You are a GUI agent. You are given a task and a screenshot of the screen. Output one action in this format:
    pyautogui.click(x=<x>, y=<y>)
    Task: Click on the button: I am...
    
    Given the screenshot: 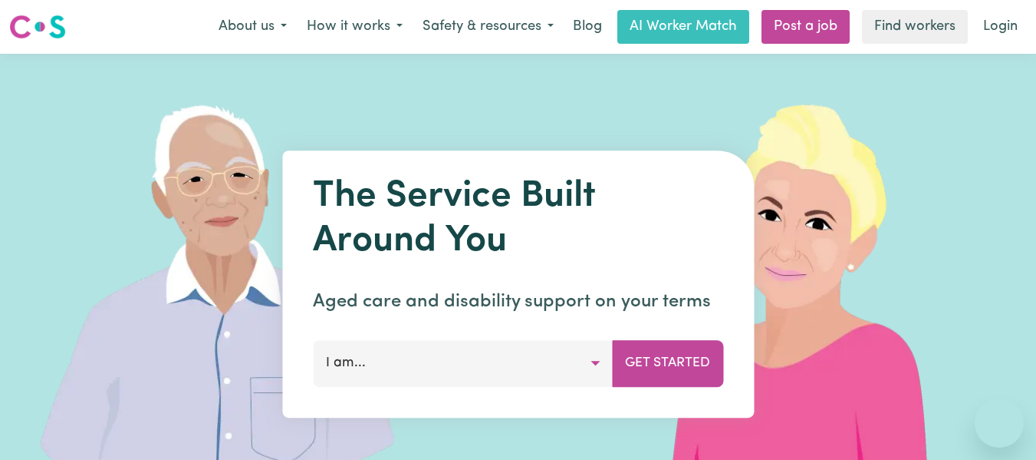 What is the action you would take?
    pyautogui.click(x=463, y=363)
    